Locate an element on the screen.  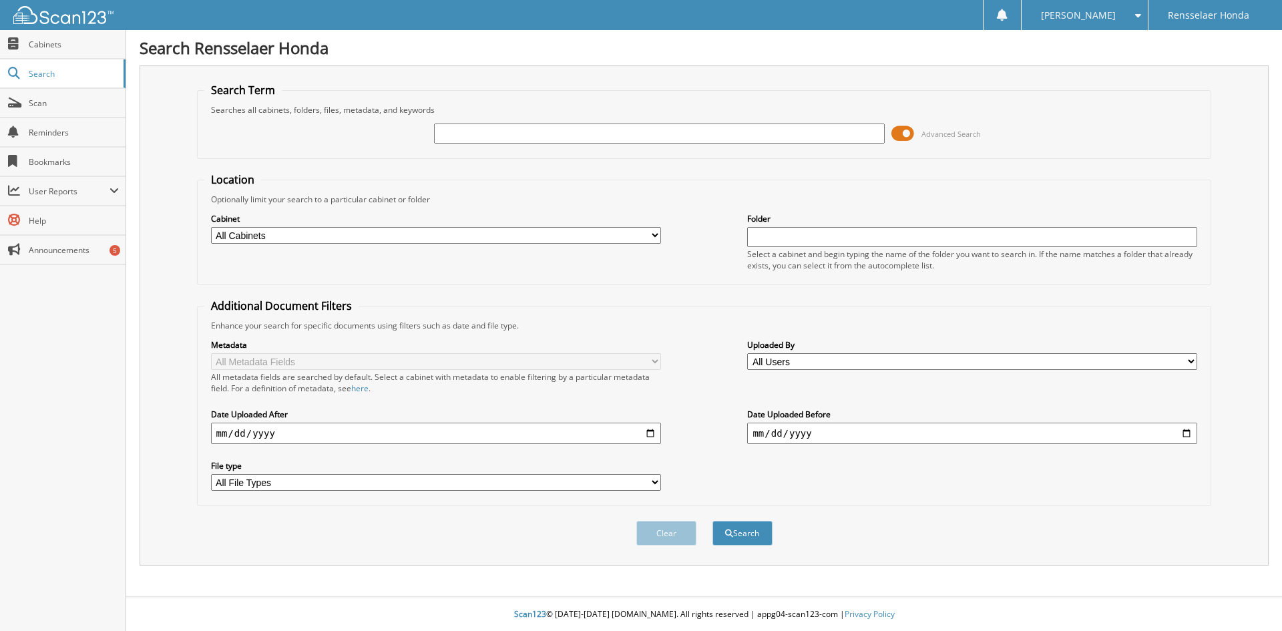
label: Uploaded By is located at coordinates (973, 345).